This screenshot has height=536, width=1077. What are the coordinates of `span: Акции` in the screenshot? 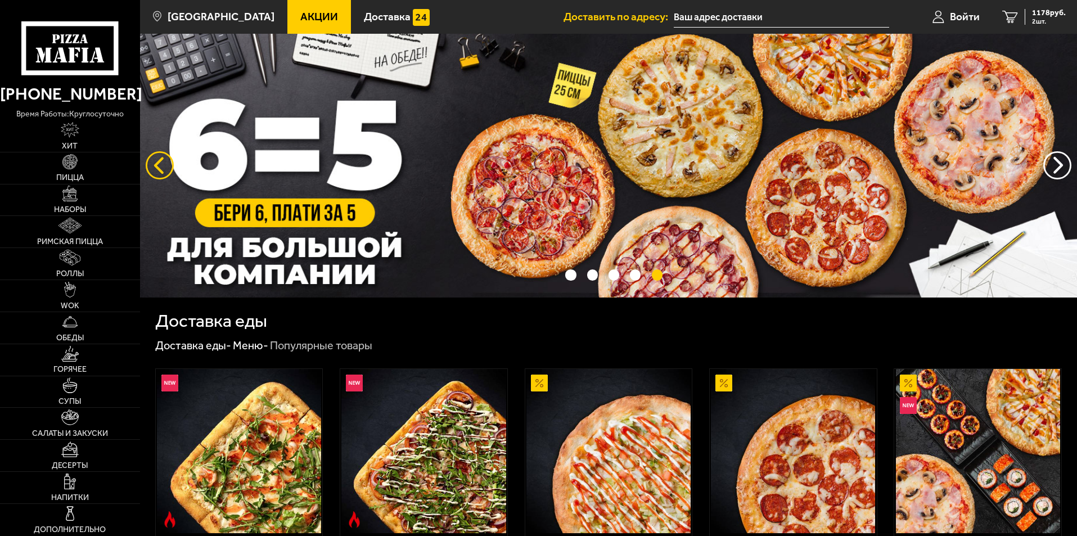 It's located at (319, 16).